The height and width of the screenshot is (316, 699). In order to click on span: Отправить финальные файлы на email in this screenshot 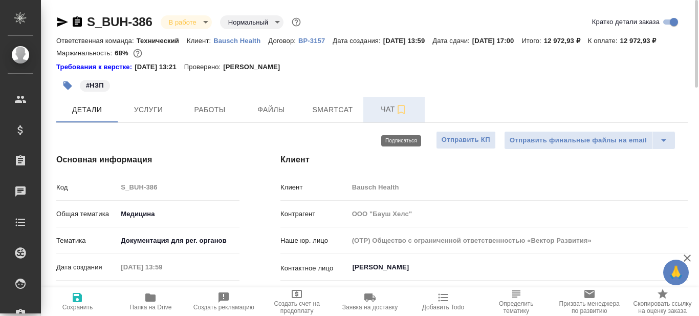, I will do `click(578, 140)`.